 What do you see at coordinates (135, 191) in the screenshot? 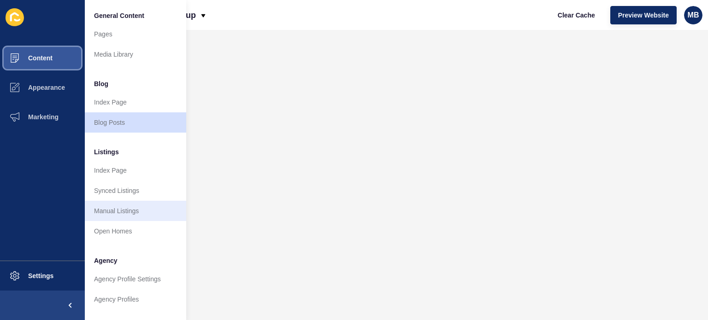
I see `a: Synced Listings` at bounding box center [135, 191].